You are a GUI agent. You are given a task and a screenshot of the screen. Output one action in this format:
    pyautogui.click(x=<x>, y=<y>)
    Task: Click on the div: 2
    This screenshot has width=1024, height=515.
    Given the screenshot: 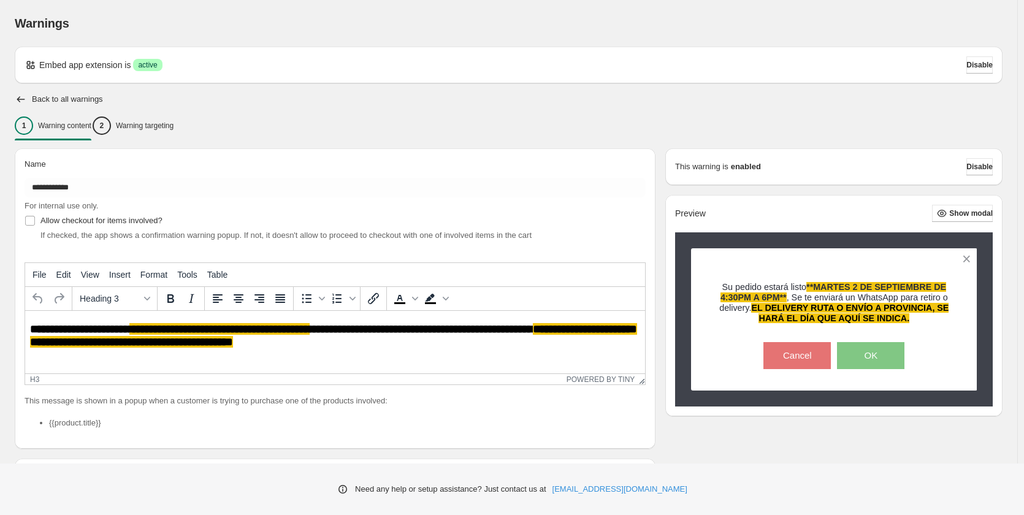 What is the action you would take?
    pyautogui.click(x=102, y=126)
    